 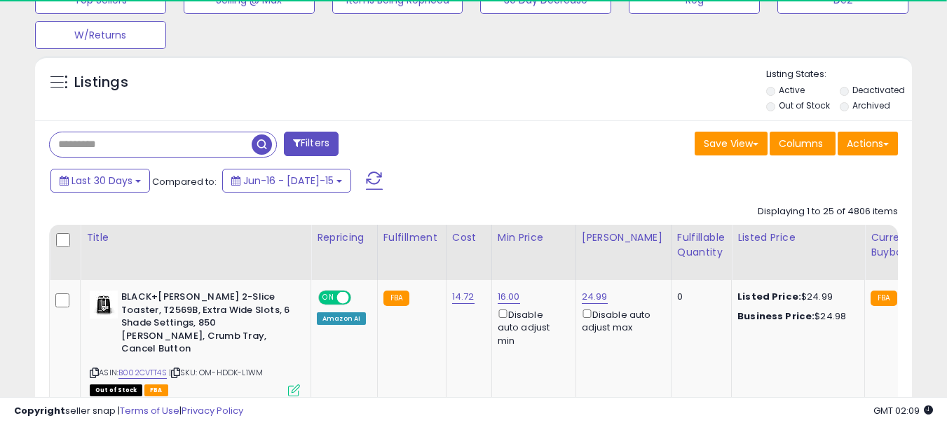 I want to click on strong: Copyright, so click(x=39, y=411).